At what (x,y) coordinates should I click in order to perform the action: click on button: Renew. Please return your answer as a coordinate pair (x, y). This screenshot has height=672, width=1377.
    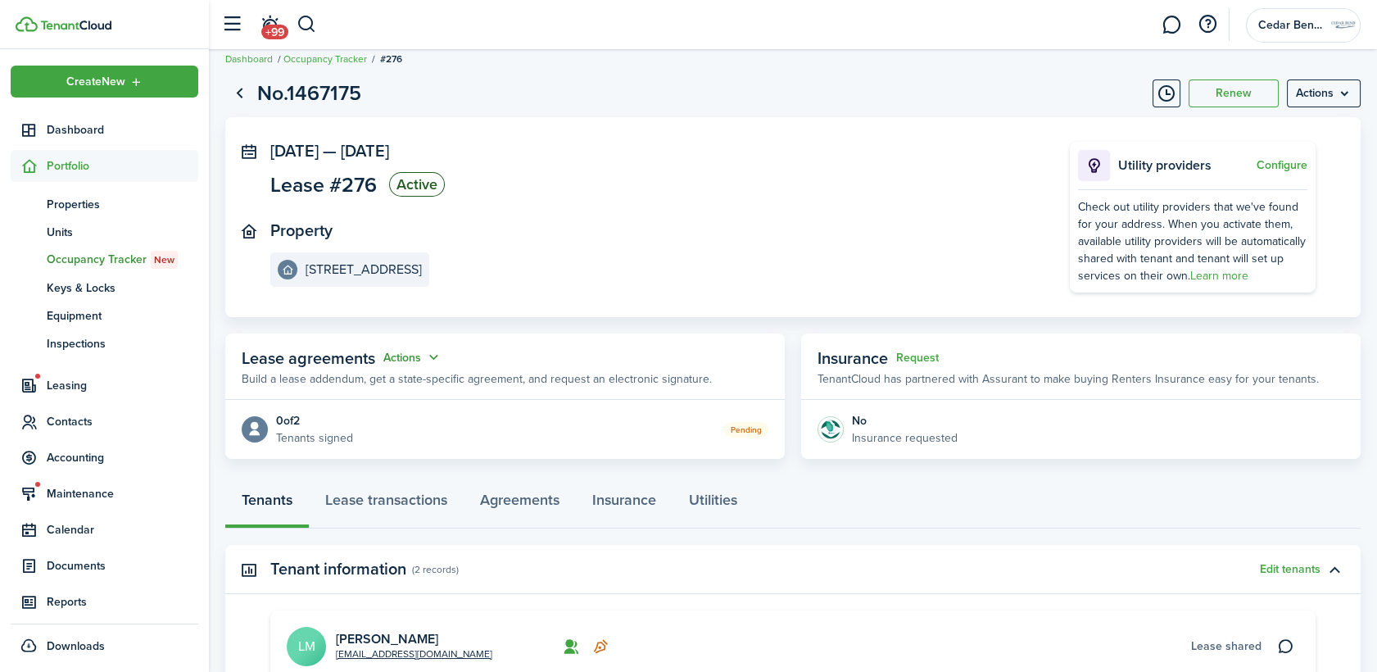
    Looking at the image, I should click on (1234, 93).